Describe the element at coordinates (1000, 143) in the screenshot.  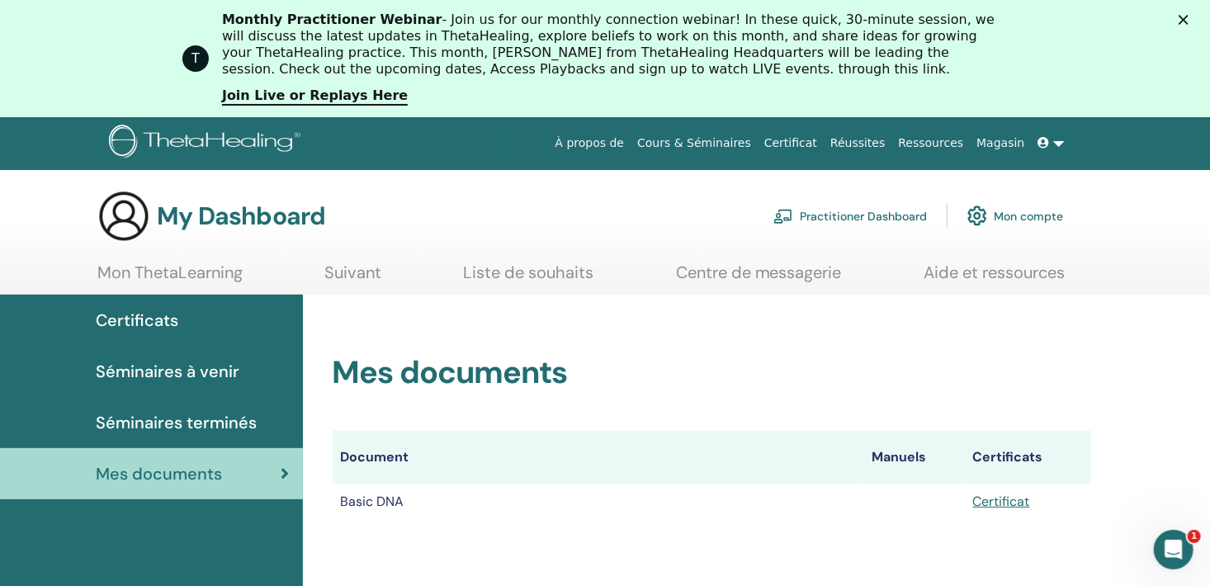
I see `a: Magasin` at that location.